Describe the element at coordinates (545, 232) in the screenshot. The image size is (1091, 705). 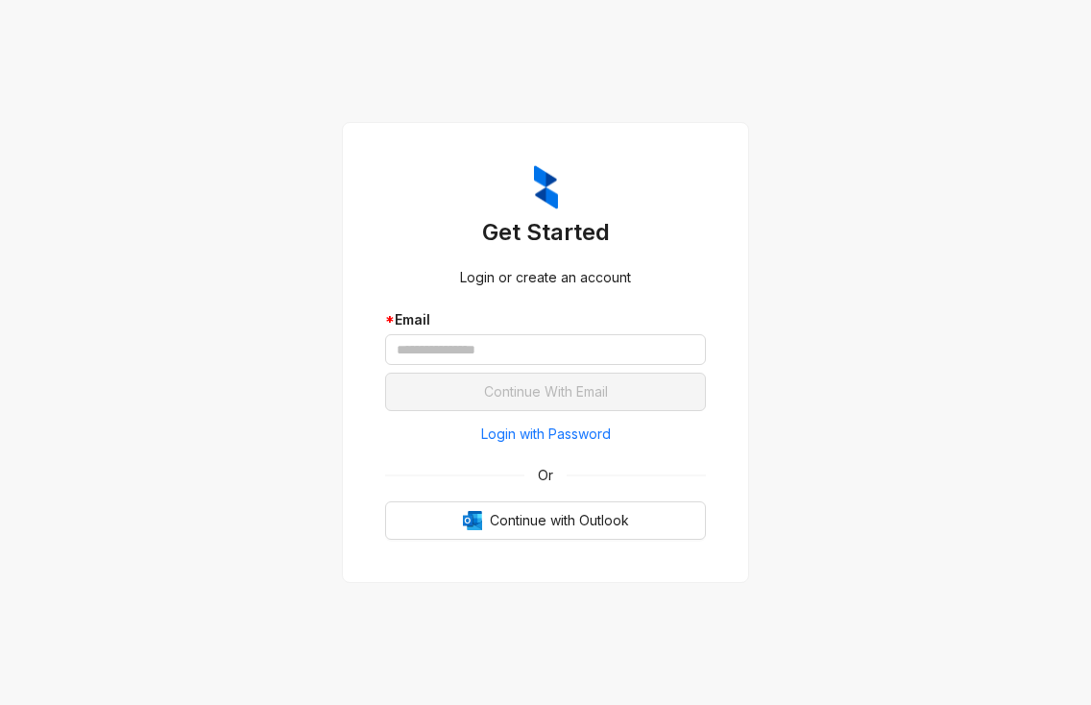
I see `h3: Get Started` at that location.